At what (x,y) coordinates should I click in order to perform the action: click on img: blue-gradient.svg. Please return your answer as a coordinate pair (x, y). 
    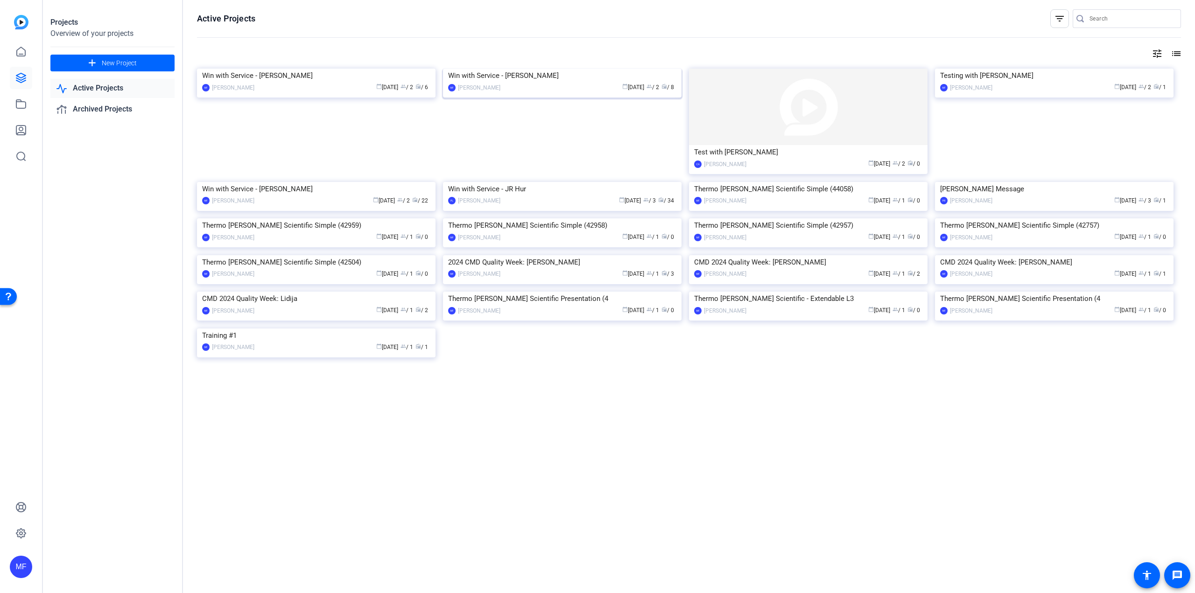
    Looking at the image, I should click on (21, 22).